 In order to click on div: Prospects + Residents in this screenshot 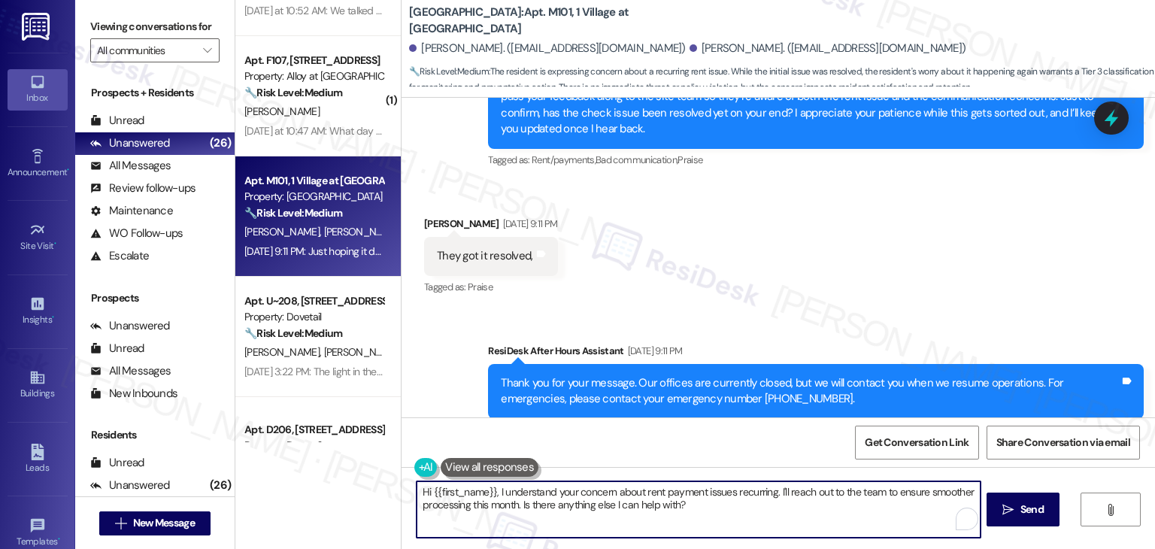, I will do `click(155, 92)`.